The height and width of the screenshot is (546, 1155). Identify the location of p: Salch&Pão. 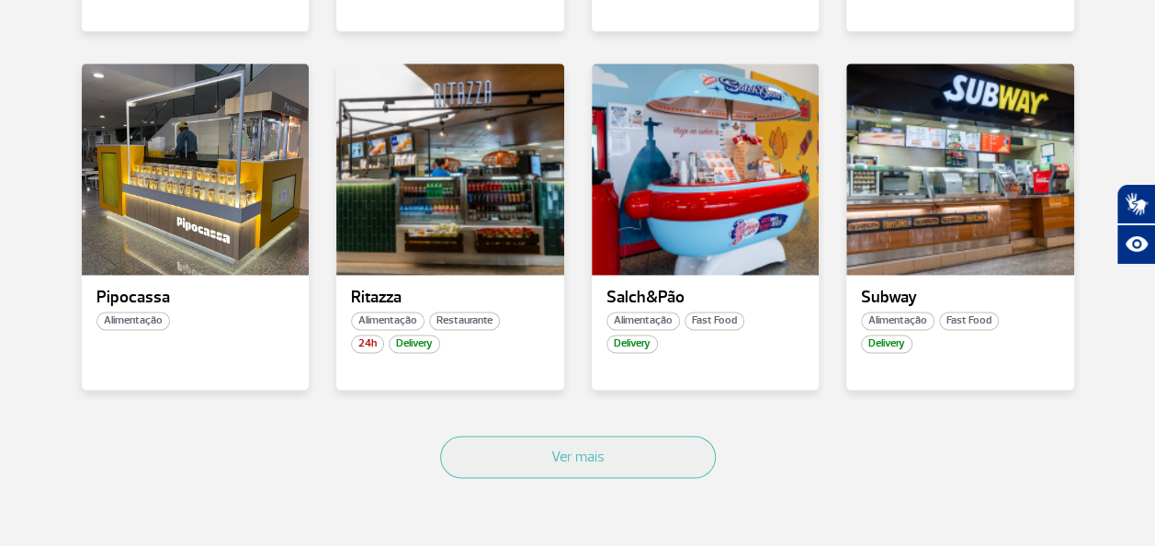
(706, 298).